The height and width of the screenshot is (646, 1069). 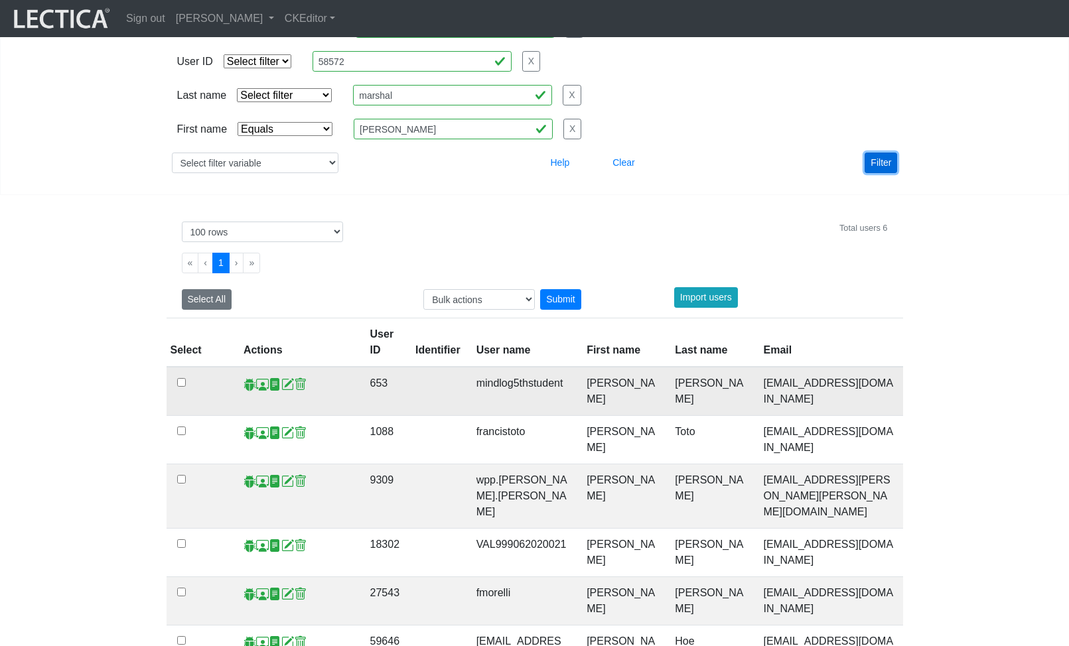 What do you see at coordinates (202, 96) in the screenshot?
I see `div: Last name` at bounding box center [202, 96].